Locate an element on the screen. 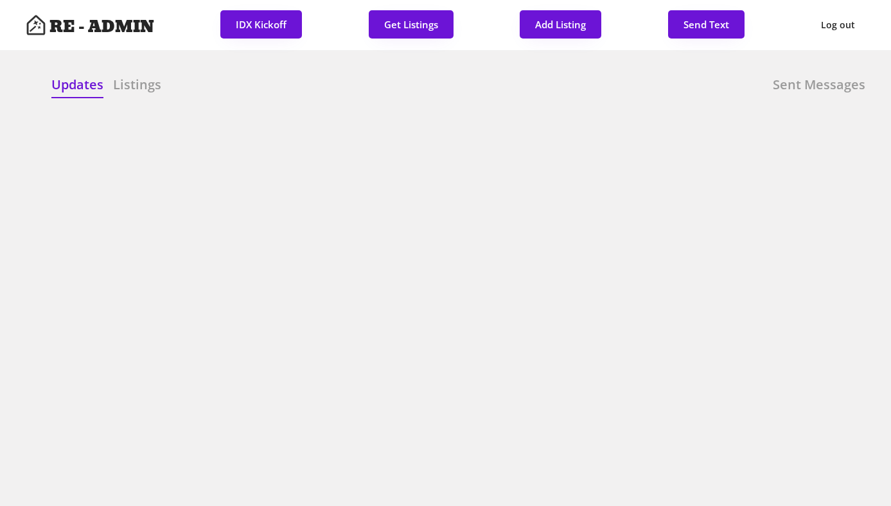 The width and height of the screenshot is (891, 506). button: Add Listing is located at coordinates (560, 24).